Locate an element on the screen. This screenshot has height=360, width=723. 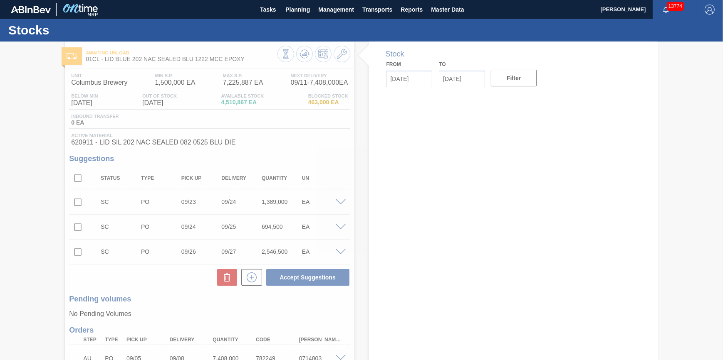
span: Master Data is located at coordinates (447, 10).